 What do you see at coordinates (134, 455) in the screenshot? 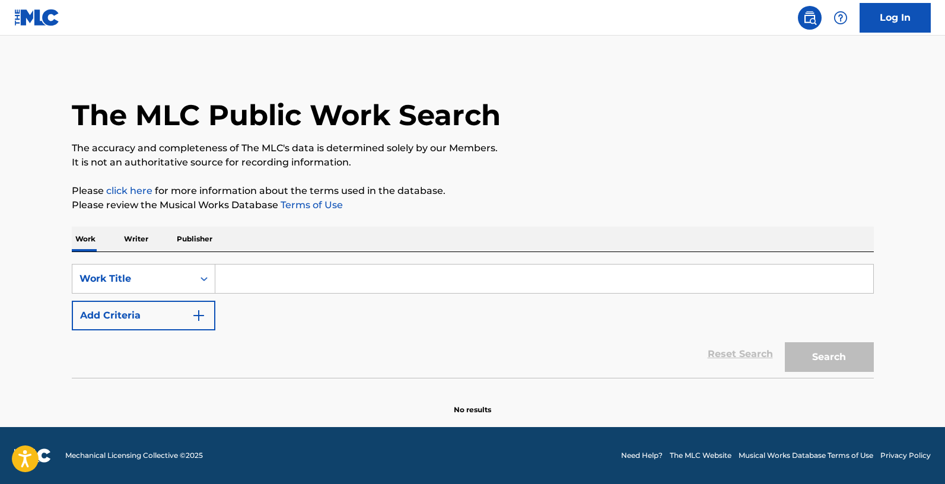
I see `span: Mechanical Licensing Collective © 2025` at bounding box center [134, 455].